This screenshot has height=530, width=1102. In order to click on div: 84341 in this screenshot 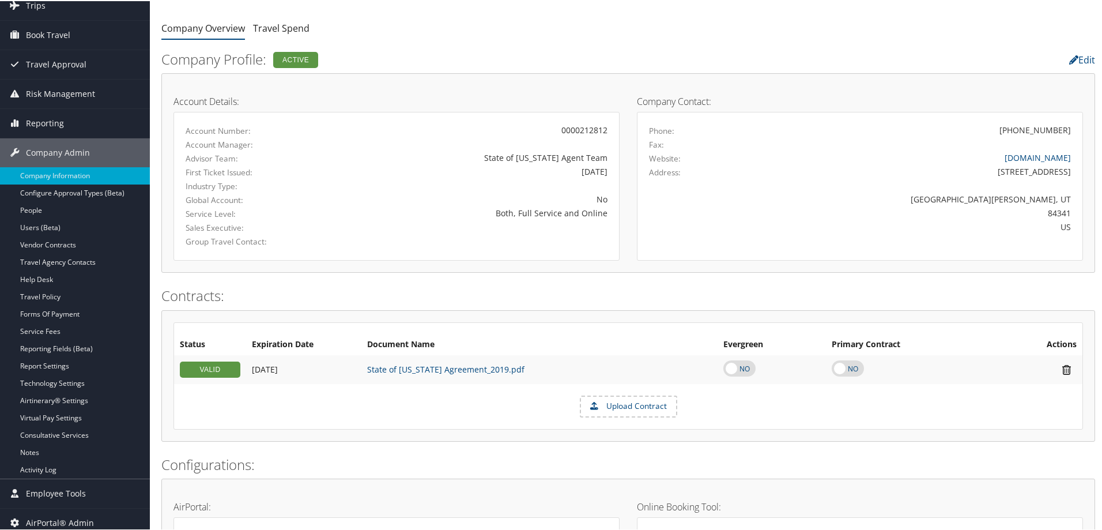, I will do `click(915, 211)`.